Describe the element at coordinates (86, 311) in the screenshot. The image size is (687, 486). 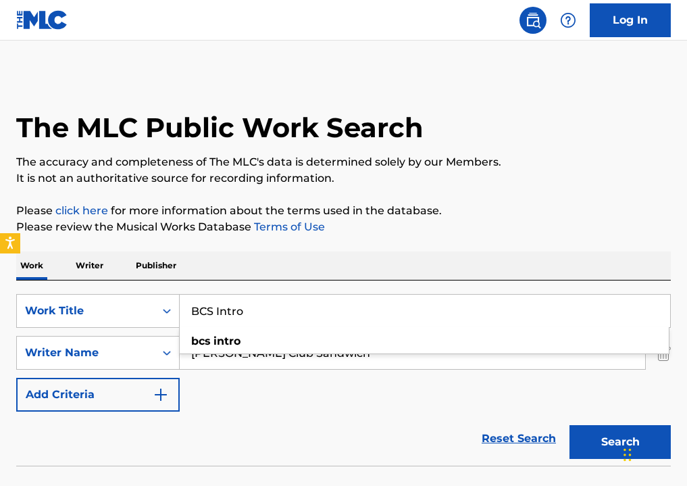
I see `div: Work Title` at that location.